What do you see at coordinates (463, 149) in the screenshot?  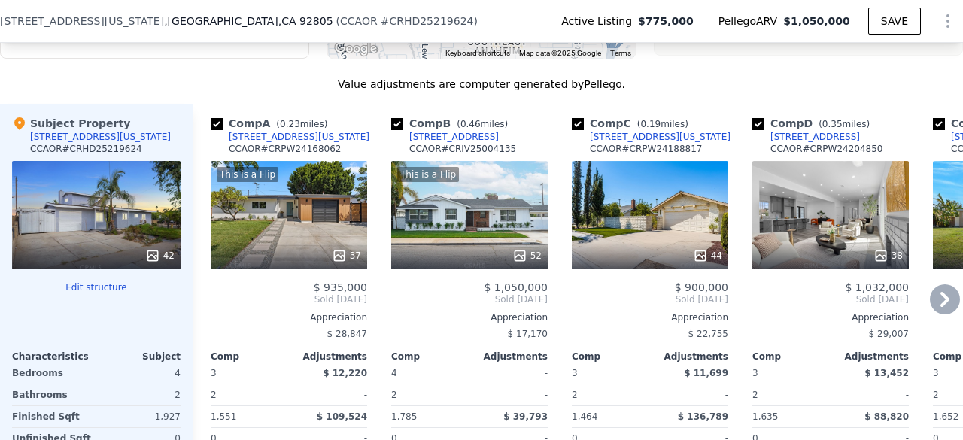 I see `div: CCAOR # CRIV25004135` at bounding box center [463, 149].